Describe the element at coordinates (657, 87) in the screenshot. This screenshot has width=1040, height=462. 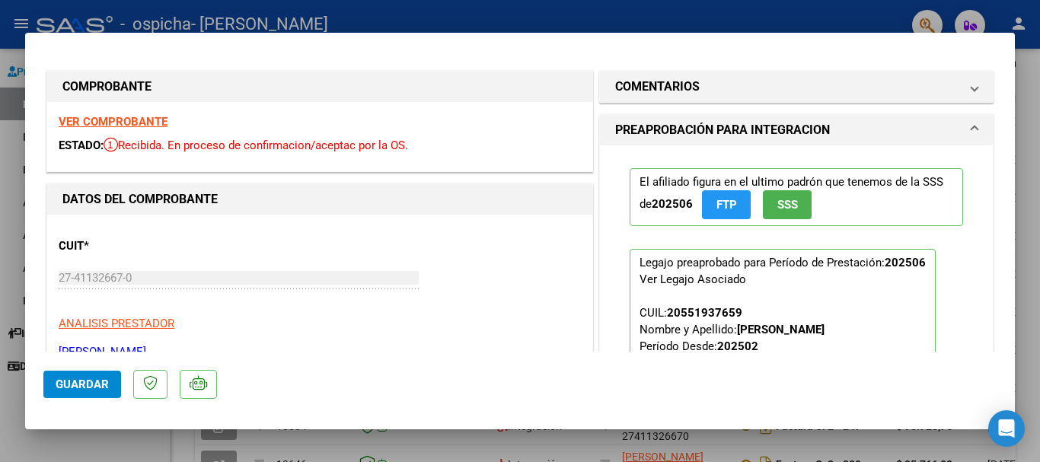
I see `h1: COMENTARIOS` at that location.